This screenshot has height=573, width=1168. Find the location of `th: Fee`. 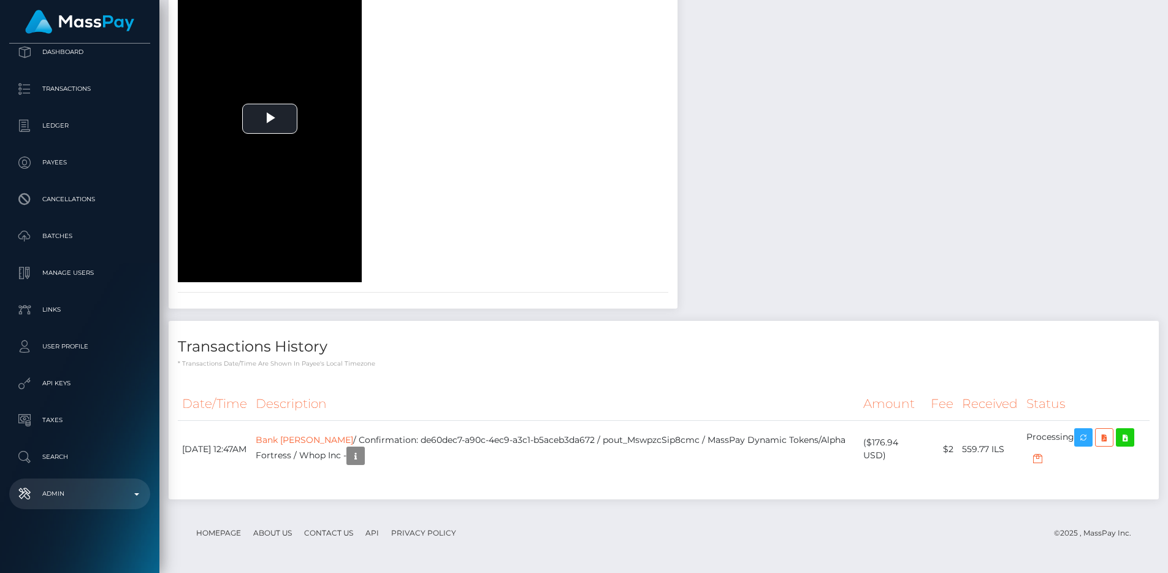

th: Fee is located at coordinates (942, 404).